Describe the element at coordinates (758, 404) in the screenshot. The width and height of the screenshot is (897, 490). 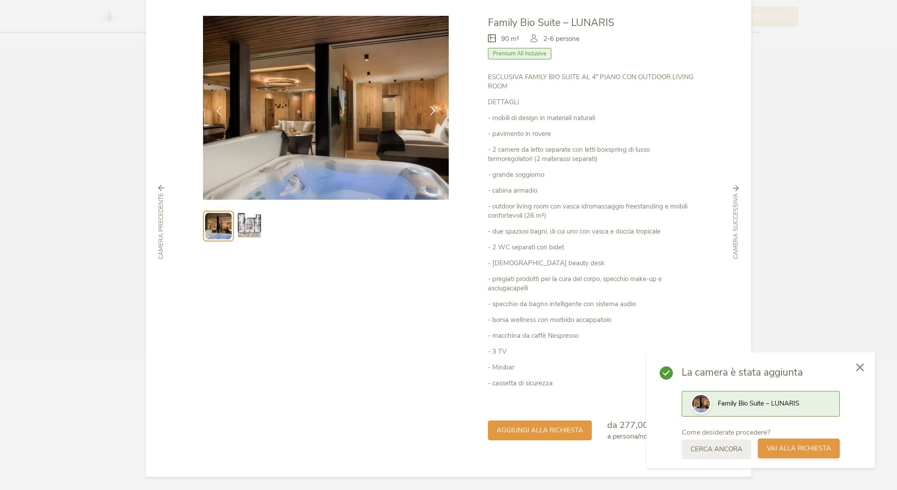
I see `span: Family Bio Suite – LUNARIS` at that location.